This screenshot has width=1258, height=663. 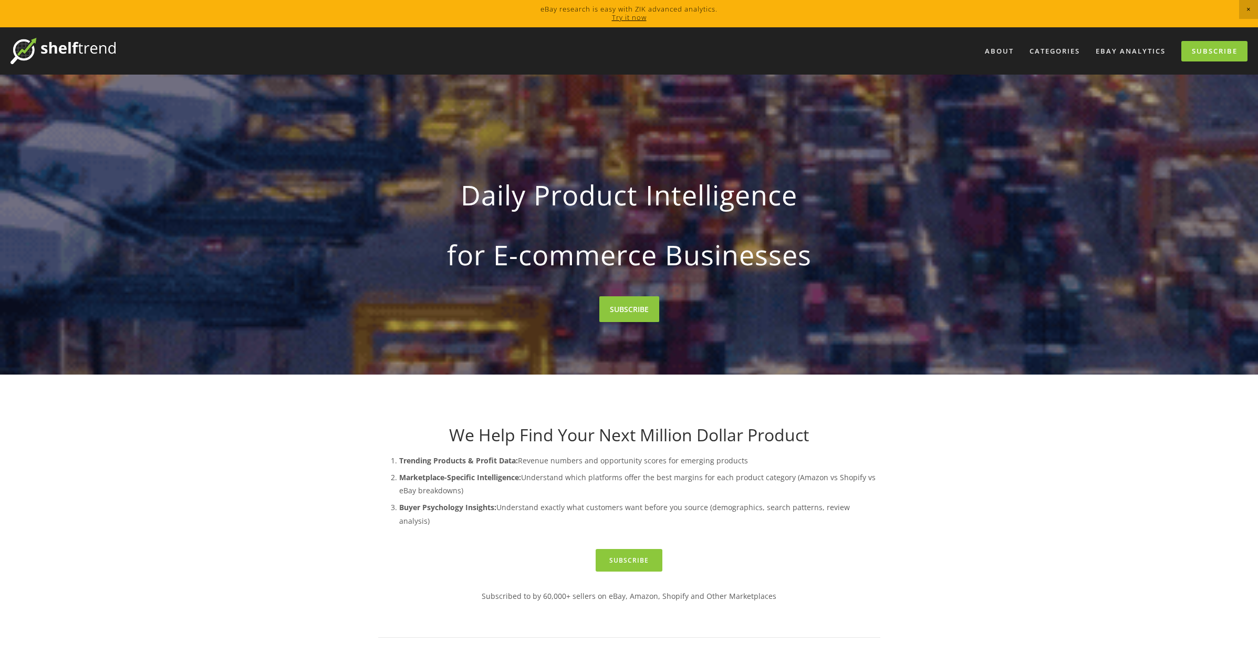 I want to click on a: eBay Analytics, so click(x=1130, y=51).